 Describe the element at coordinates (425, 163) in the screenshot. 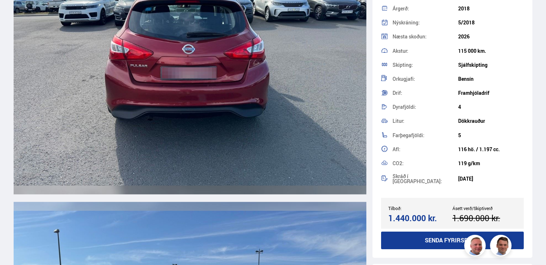

I see `div: CO2:` at that location.